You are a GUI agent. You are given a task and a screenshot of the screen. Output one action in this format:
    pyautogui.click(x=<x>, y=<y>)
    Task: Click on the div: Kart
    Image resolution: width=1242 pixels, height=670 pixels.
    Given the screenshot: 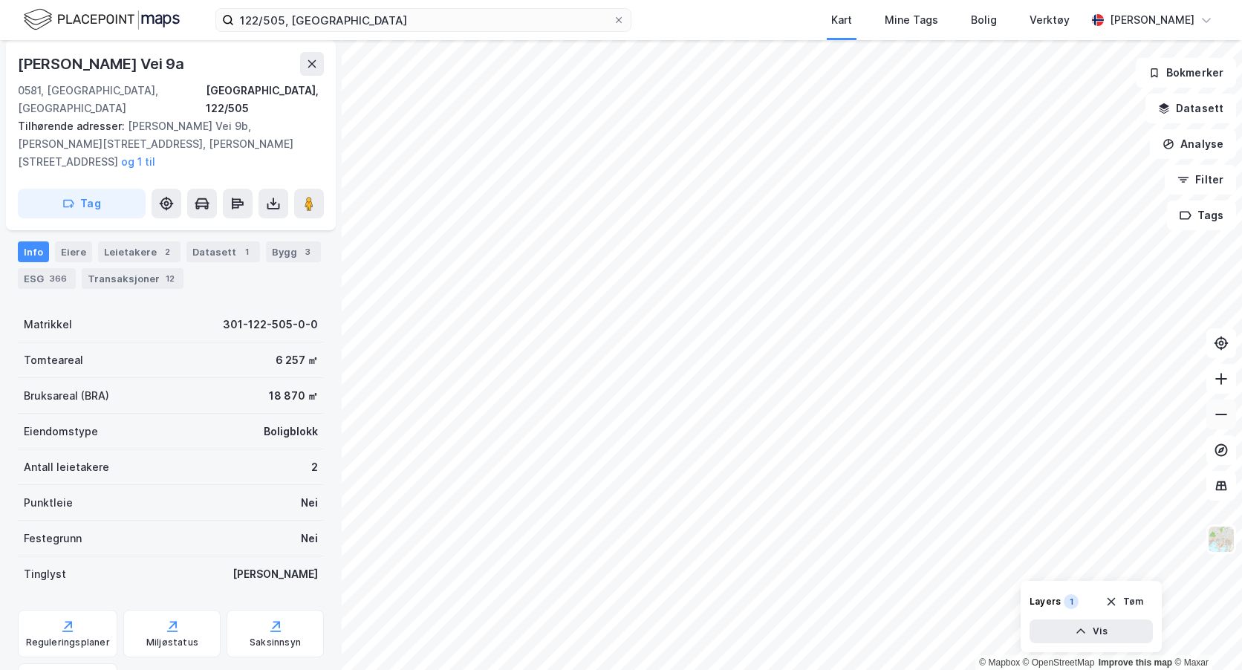 What is the action you would take?
    pyautogui.click(x=841, y=20)
    